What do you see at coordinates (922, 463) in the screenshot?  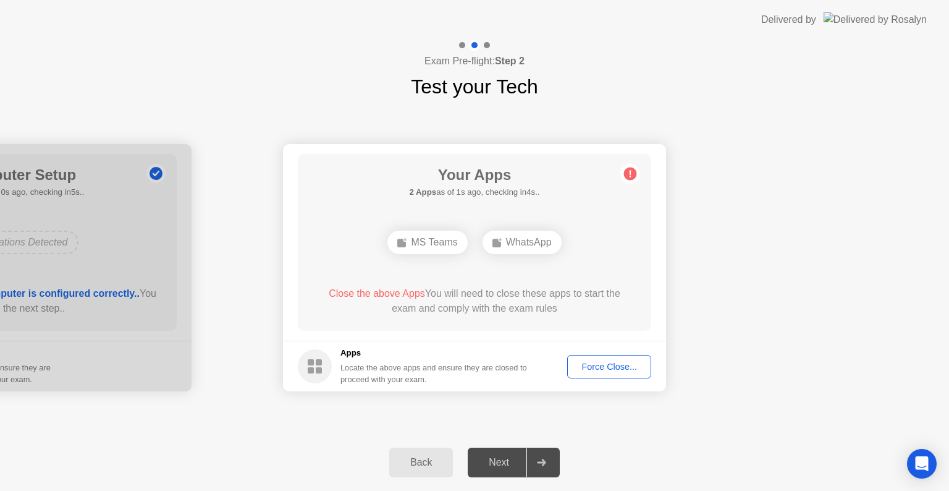 I see `div: Open Intercom Messenger` at bounding box center [922, 463].